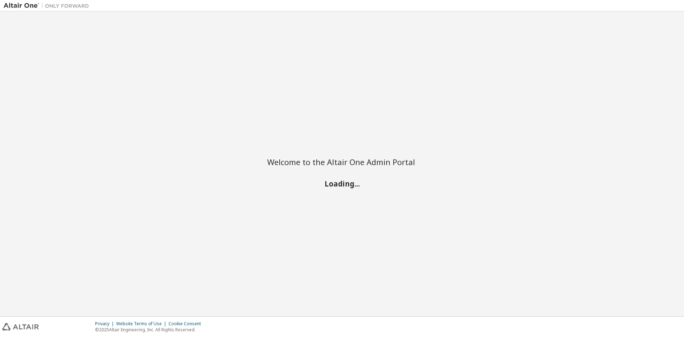 The height and width of the screenshot is (337, 684). I want to click on div: Privacy, so click(105, 324).